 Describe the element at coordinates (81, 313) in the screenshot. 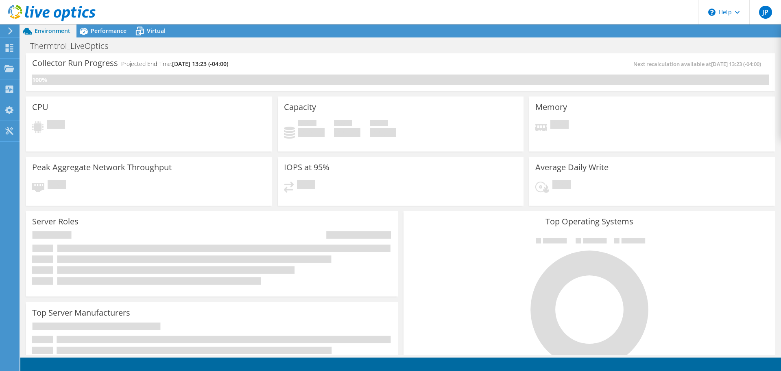

I see `h3: Top Server Manufacturers` at that location.